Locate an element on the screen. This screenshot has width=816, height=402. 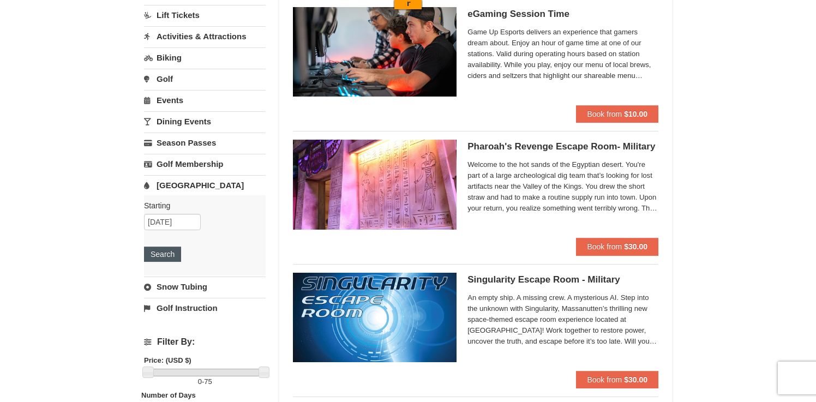
h5: Pharoah's Revenge Escape Room- Military is located at coordinates (563, 147).